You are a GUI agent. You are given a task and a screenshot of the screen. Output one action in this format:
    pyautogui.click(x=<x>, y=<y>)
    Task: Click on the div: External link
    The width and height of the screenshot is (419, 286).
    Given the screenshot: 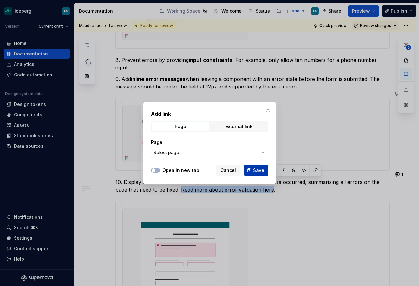 What is the action you would take?
    pyautogui.click(x=239, y=127)
    